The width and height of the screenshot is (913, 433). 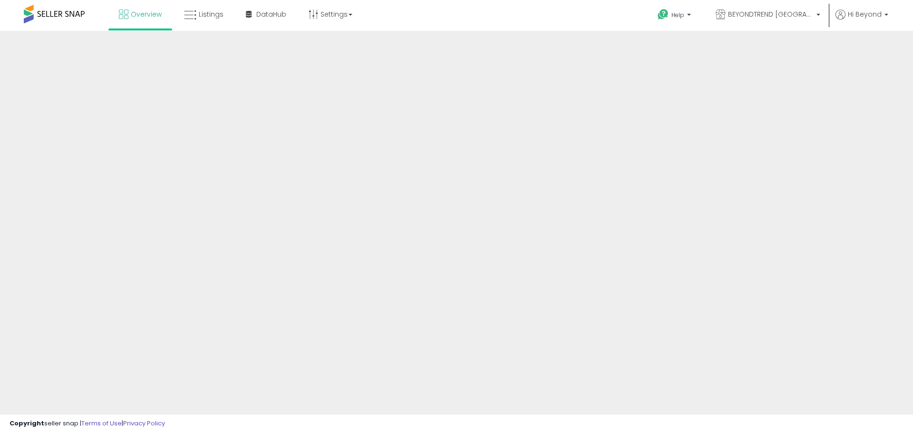 I want to click on div: seller snap | |, so click(x=87, y=424).